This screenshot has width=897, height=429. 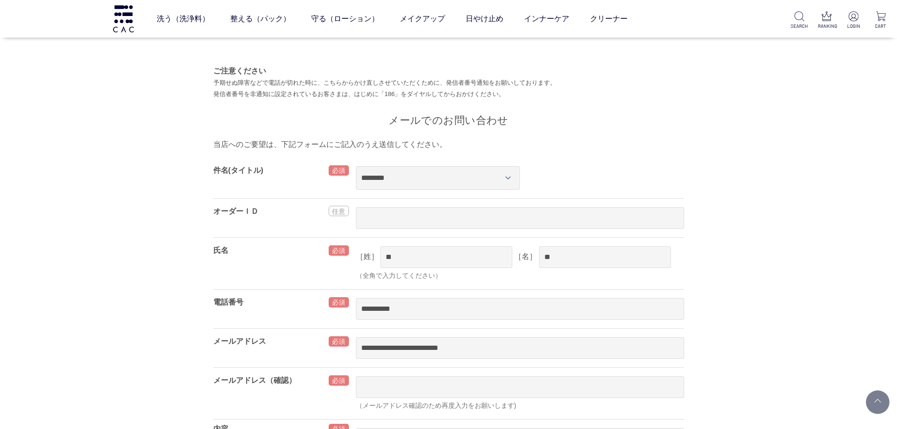 I want to click on a: 整える（パック）, so click(x=261, y=19).